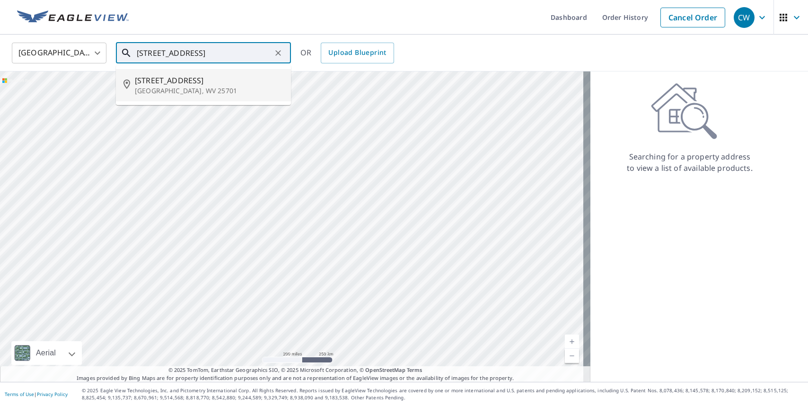 The image size is (808, 406). What do you see at coordinates (415, 370) in the screenshot?
I see `a: Terms` at bounding box center [415, 370].